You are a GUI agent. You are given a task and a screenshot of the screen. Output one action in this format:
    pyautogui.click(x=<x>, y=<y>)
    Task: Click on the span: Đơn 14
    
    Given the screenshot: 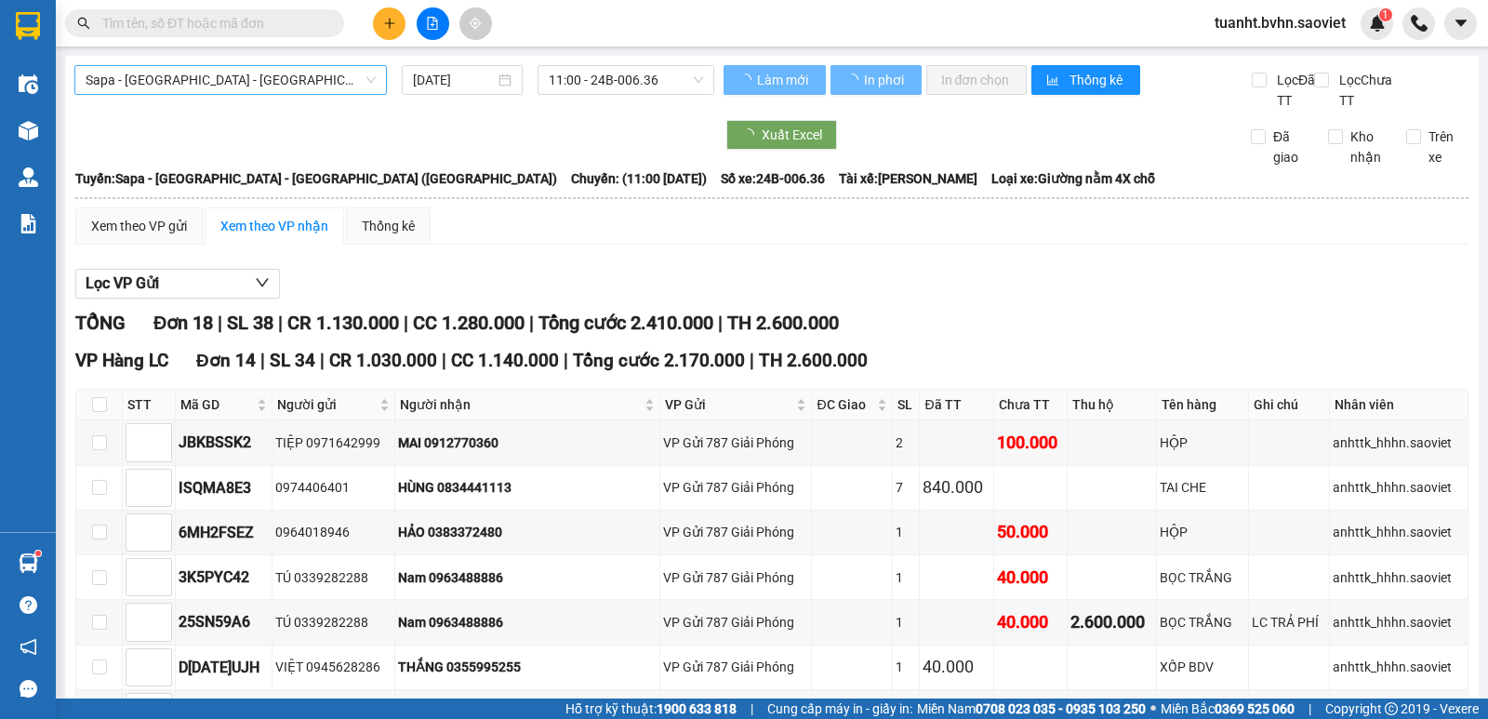 What is the action you would take?
    pyautogui.click(x=226, y=360)
    